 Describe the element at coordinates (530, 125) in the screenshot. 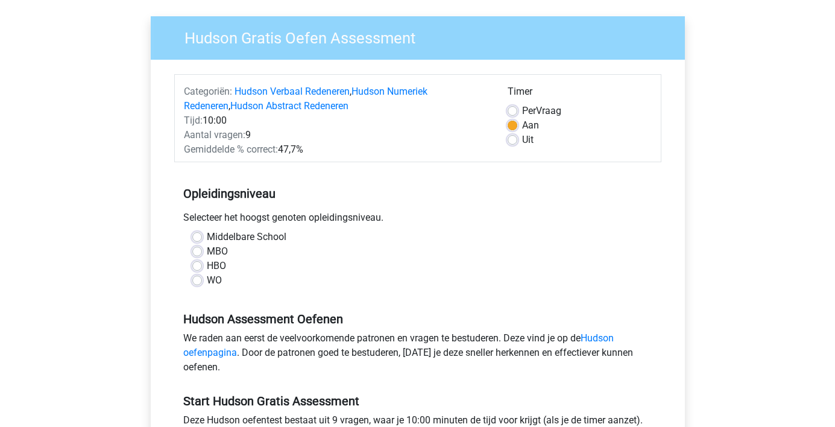

I see `label: Aan` at that location.